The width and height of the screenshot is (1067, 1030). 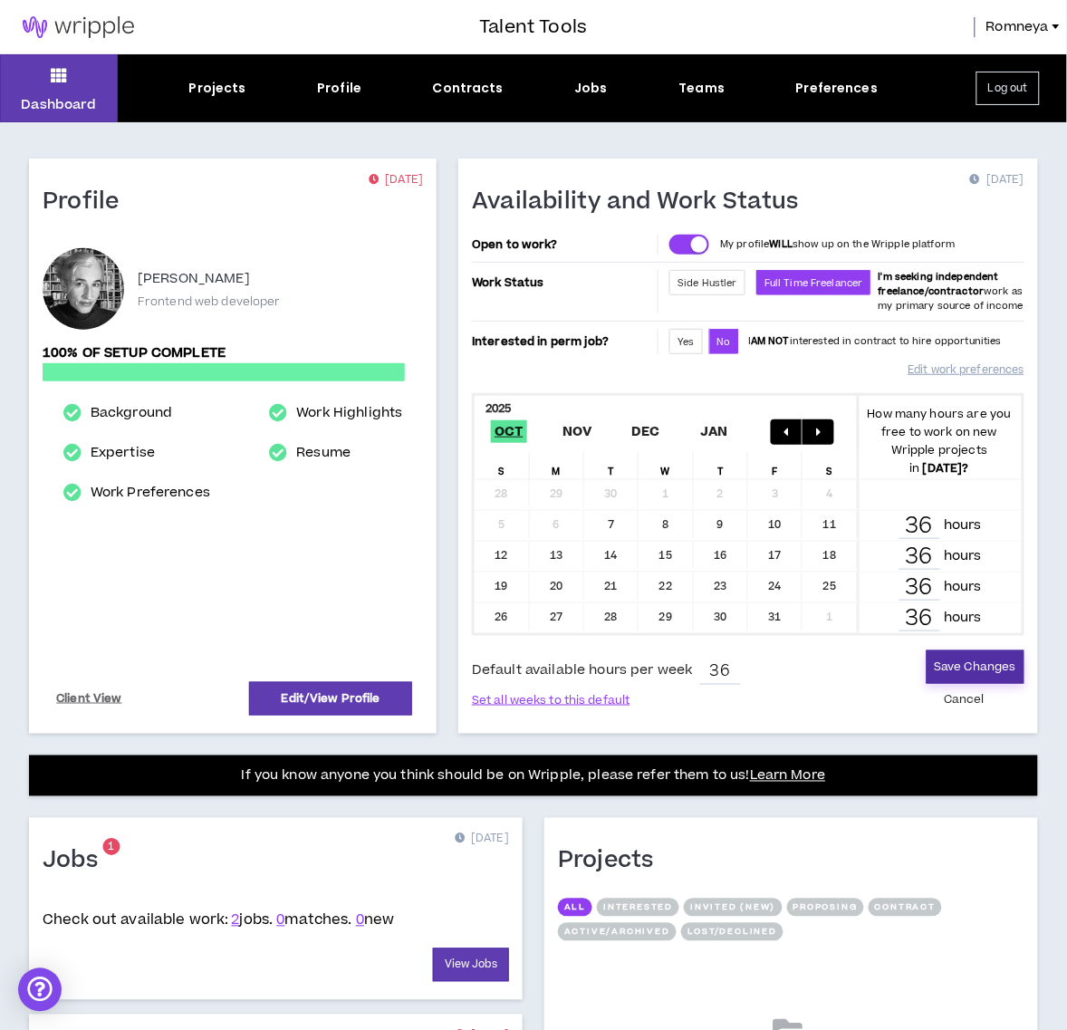 I want to click on b: 2025, so click(x=498, y=409).